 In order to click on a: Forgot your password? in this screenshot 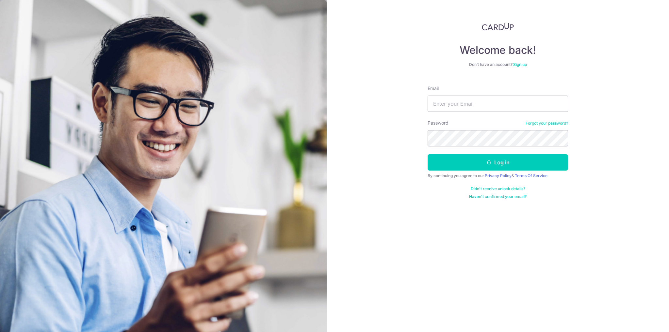, I will do `click(547, 123)`.